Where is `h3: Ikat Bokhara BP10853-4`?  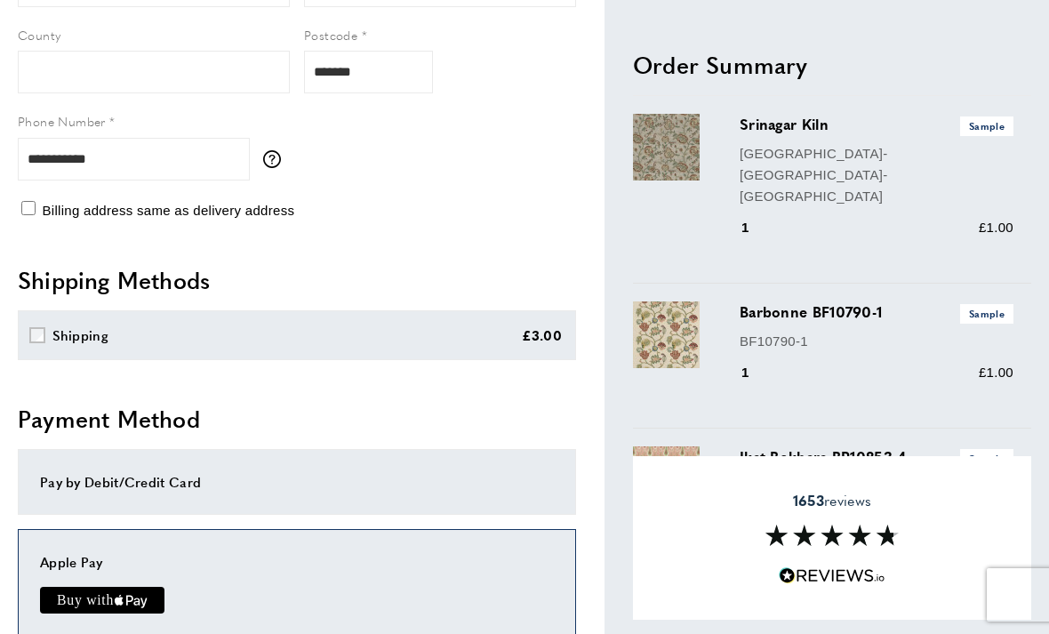
h3: Ikat Bokhara BP10853-4 is located at coordinates (877, 457).